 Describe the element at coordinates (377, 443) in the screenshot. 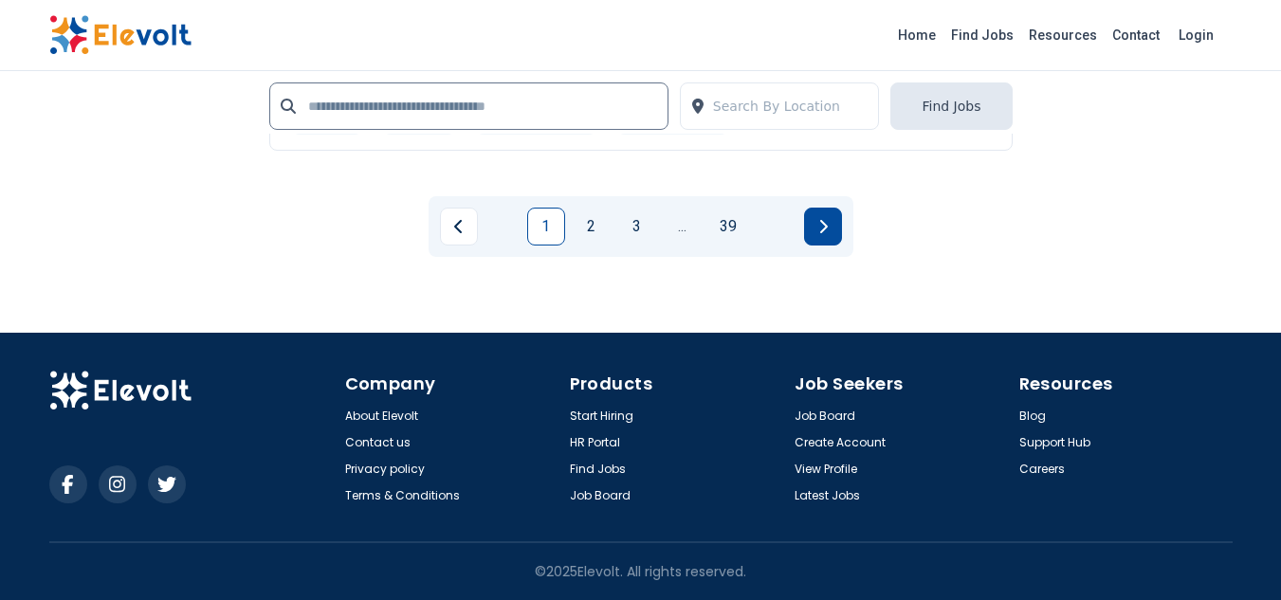

I see `a: Contact us` at that location.